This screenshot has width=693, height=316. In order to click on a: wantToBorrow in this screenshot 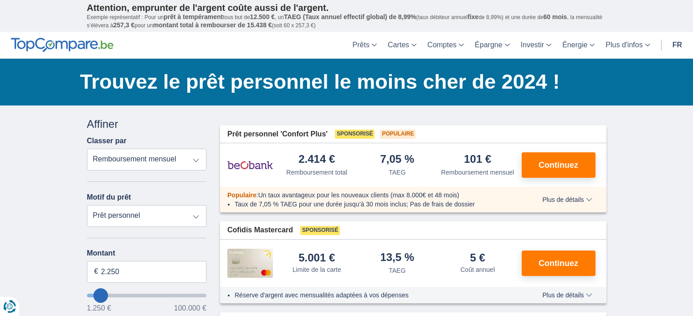, I will do `click(147, 296)`.